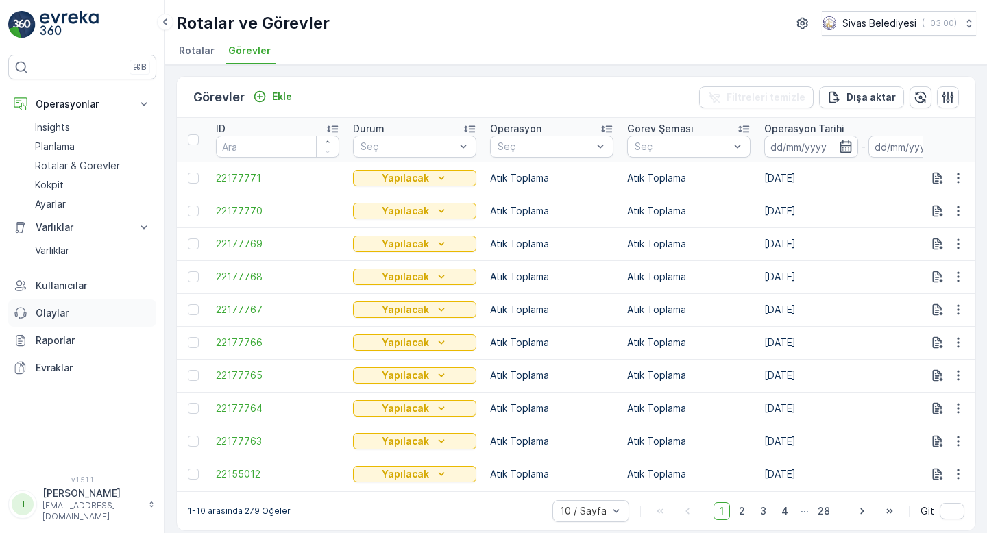 This screenshot has width=987, height=533. Describe the element at coordinates (219, 97) in the screenshot. I see `p: Görevler` at that location.